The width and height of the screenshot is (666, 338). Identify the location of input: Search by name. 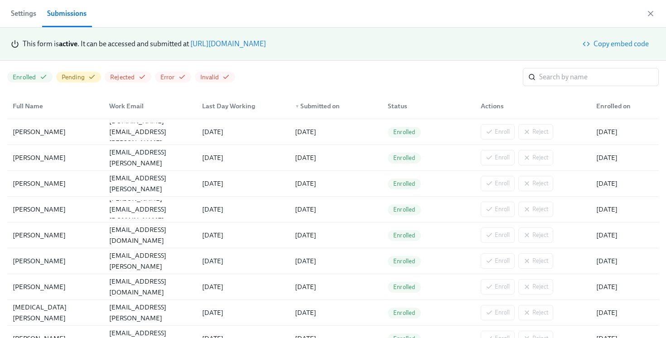
(599, 77).